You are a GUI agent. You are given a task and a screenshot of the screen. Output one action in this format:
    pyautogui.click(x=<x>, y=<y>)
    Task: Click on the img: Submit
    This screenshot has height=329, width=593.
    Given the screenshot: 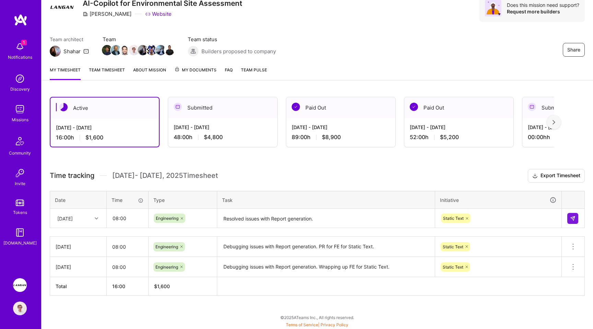 What is the action you would take?
    pyautogui.click(x=573, y=218)
    